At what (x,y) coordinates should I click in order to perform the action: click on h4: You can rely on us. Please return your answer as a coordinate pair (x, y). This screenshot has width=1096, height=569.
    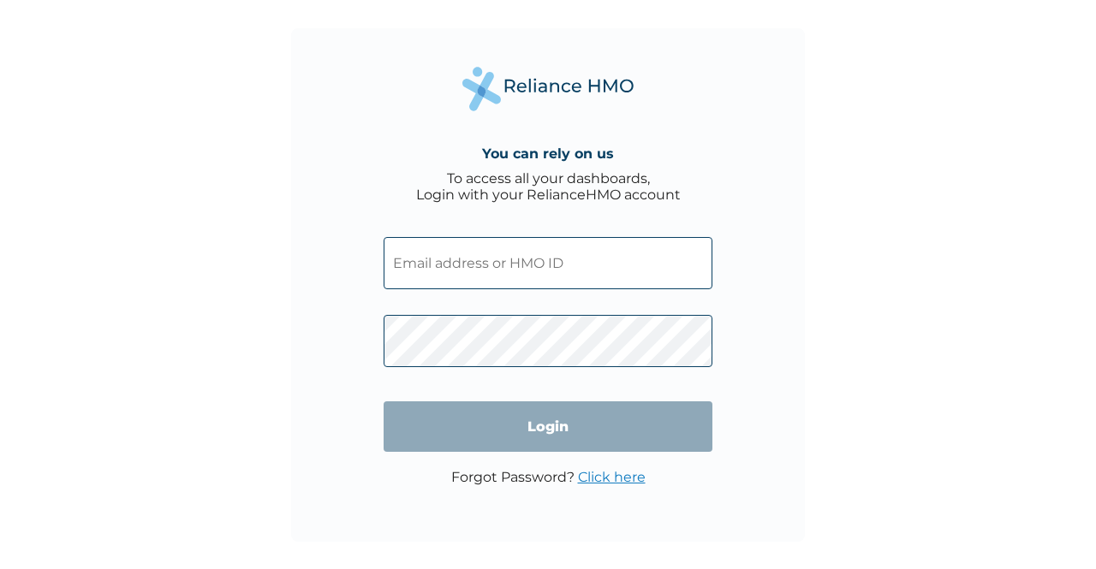
    Looking at the image, I should click on (548, 153).